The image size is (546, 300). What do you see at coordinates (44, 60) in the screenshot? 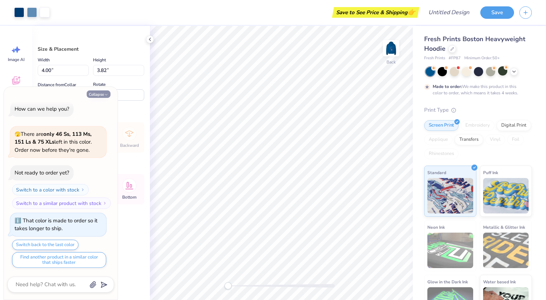
I see `label: Width` at bounding box center [44, 60].